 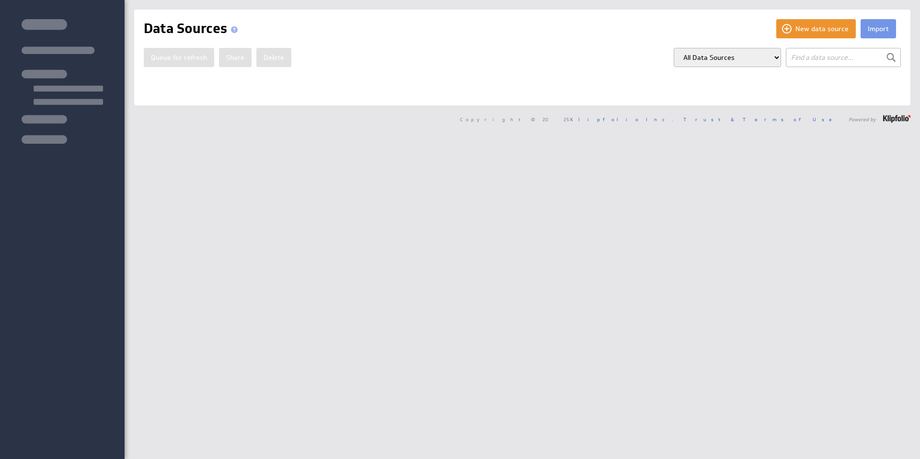 What do you see at coordinates (193, 29) in the screenshot?
I see `h1: Data Sources` at bounding box center [193, 29].